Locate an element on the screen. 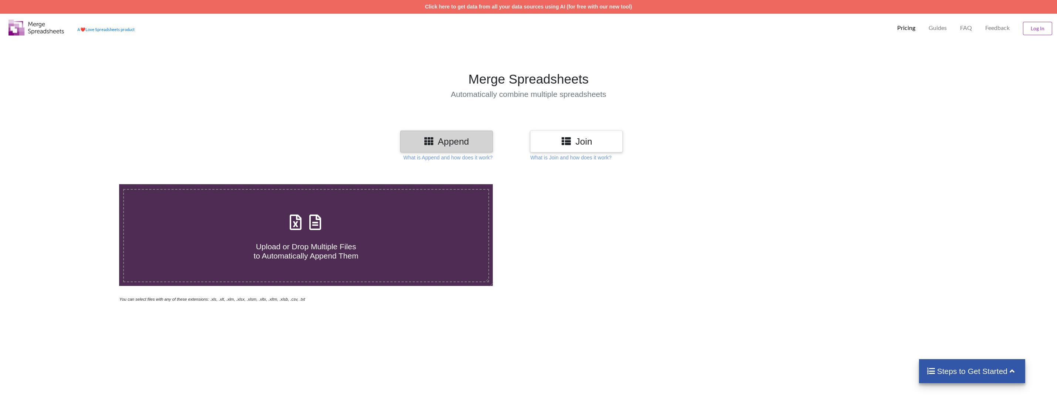  h3: Append is located at coordinates (447, 141).